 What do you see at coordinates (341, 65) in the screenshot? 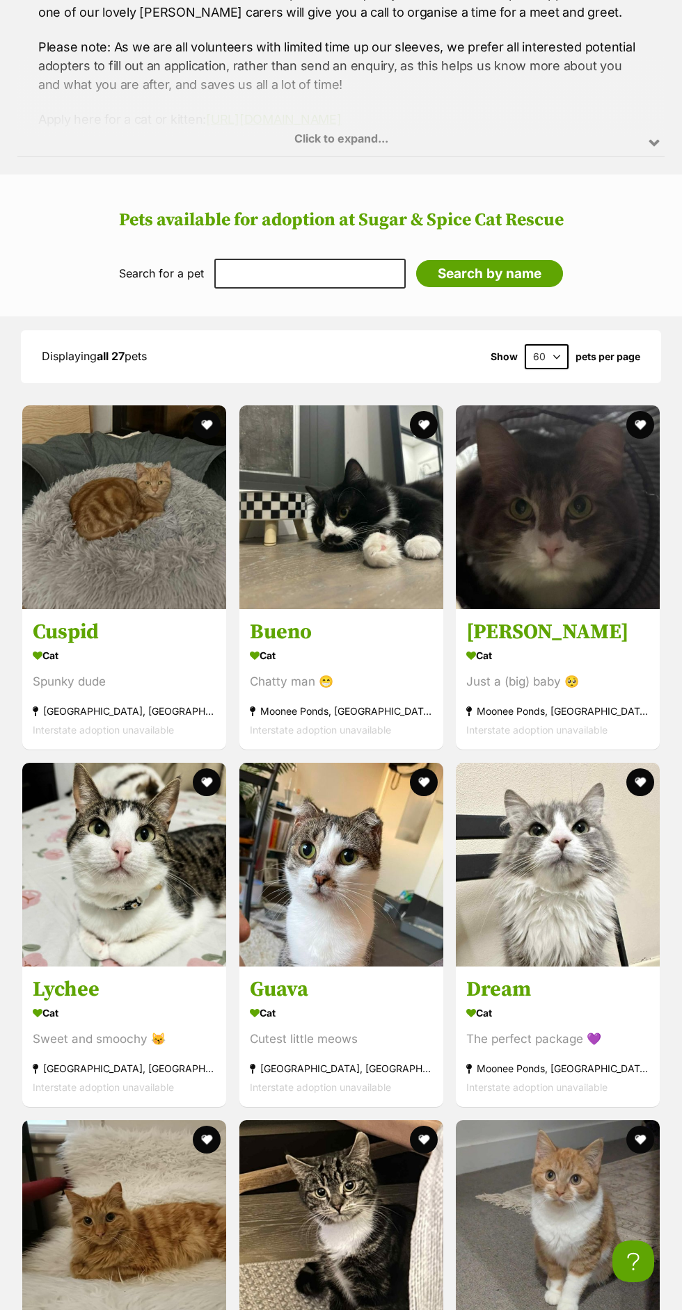
I see `p: Please note: As we are all volunteers with limited time up our sleeves, we prefer all interested ...` at bounding box center [341, 65].